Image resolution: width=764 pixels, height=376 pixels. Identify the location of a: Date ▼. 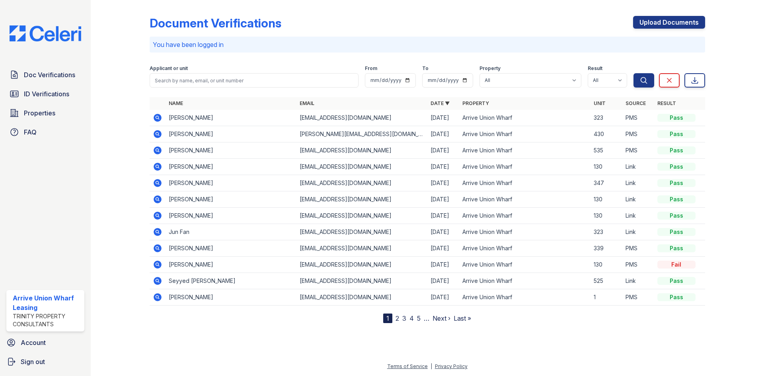
(440, 103).